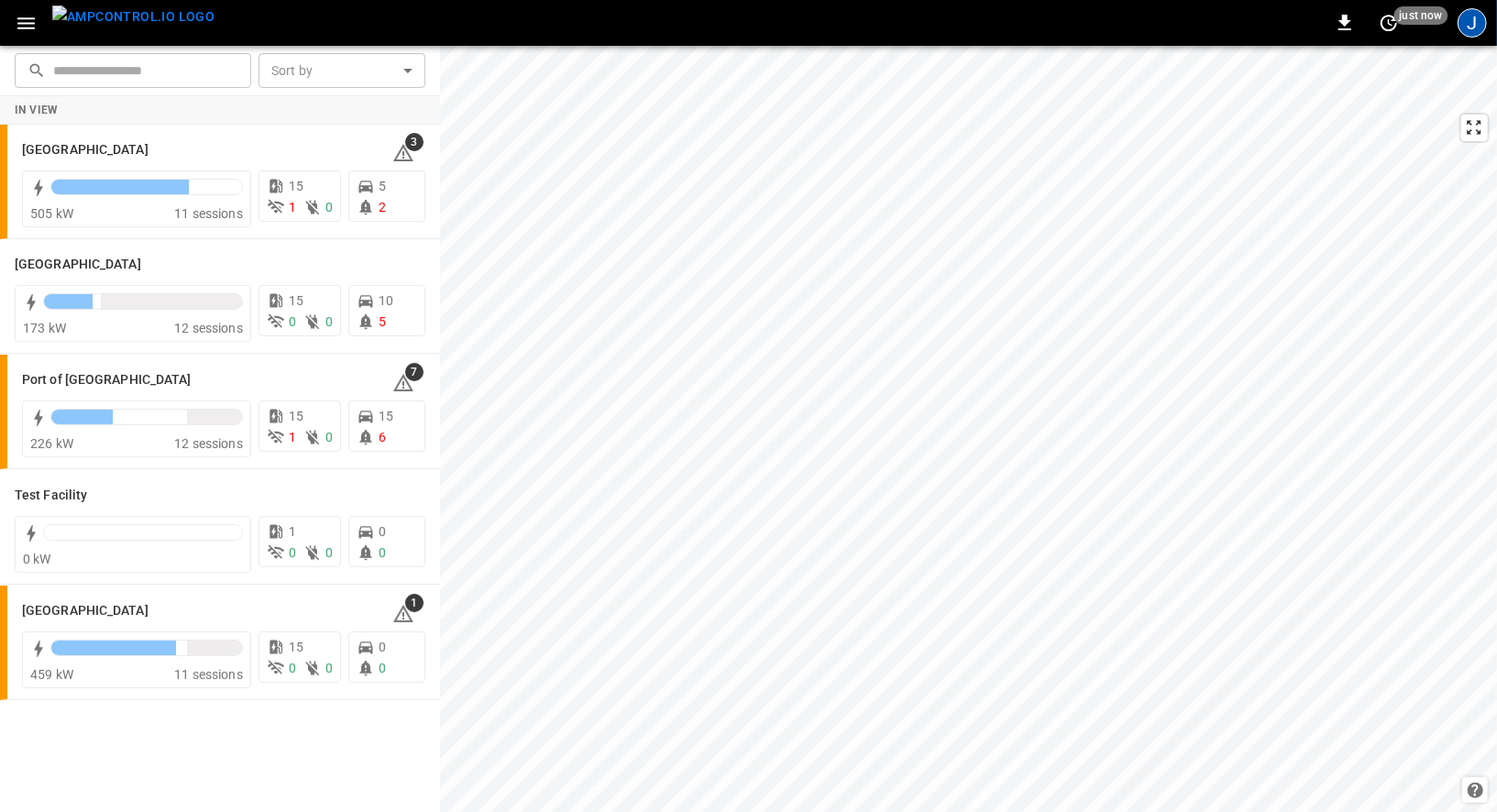 The height and width of the screenshot is (812, 1497). Describe the element at coordinates (1388, 23) in the screenshot. I see `button: set refresh interval` at that location.